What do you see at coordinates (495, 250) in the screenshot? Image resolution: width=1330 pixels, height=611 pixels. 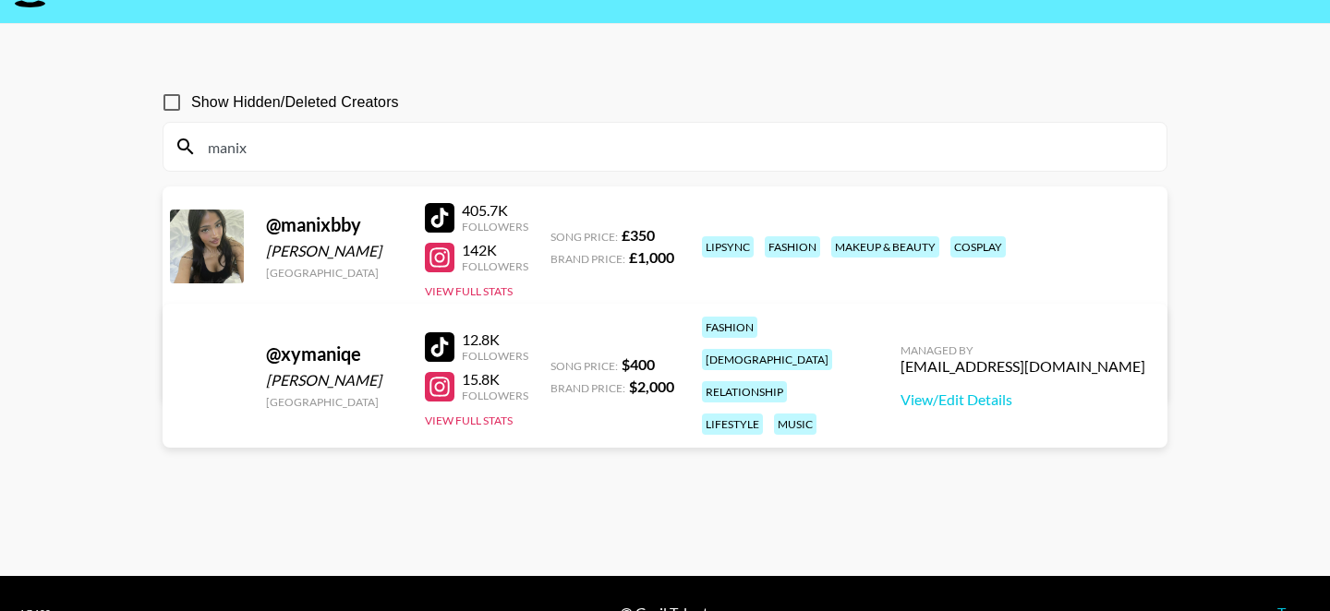 I see `div: 142K` at bounding box center [495, 250].